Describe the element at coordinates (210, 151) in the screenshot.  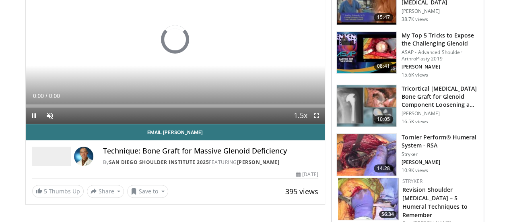
I see `h4: Technique: Bone Graft for Massive Glenoid Deficiency` at that location.